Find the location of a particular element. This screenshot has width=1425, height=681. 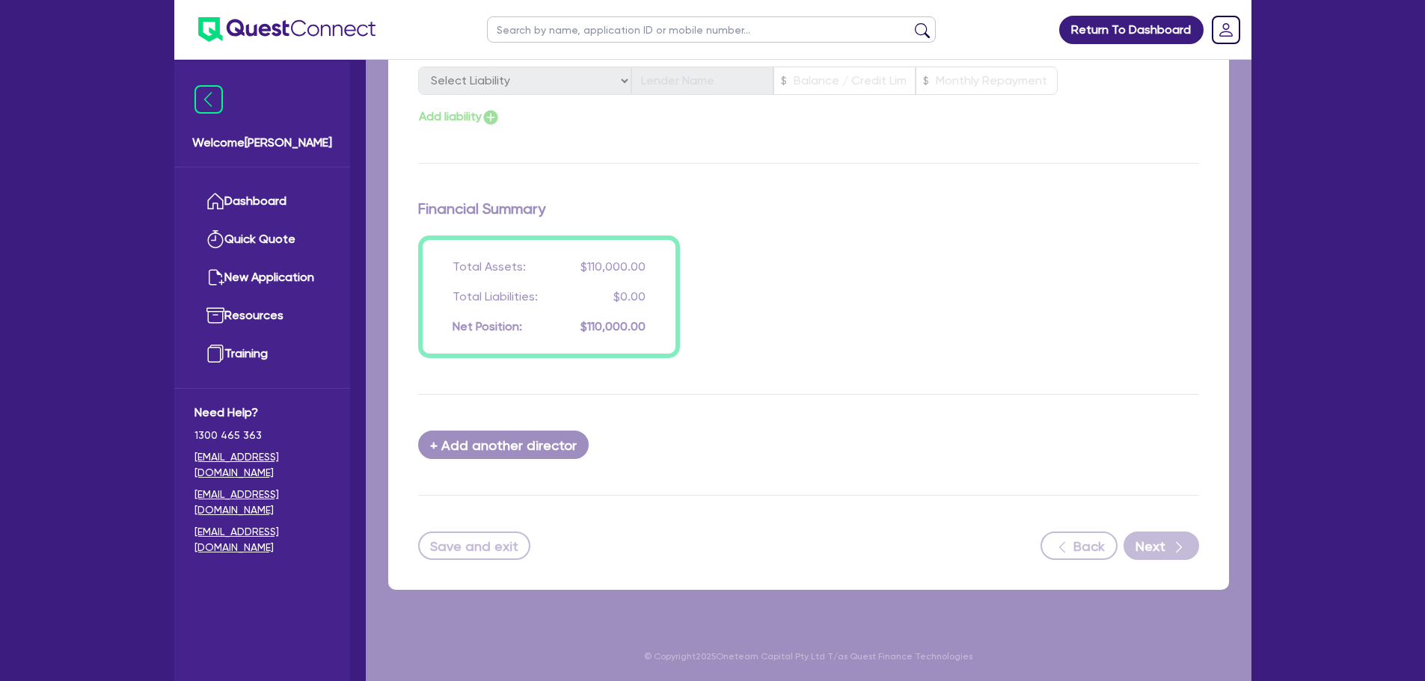

a: Resources is located at coordinates (262, 316).